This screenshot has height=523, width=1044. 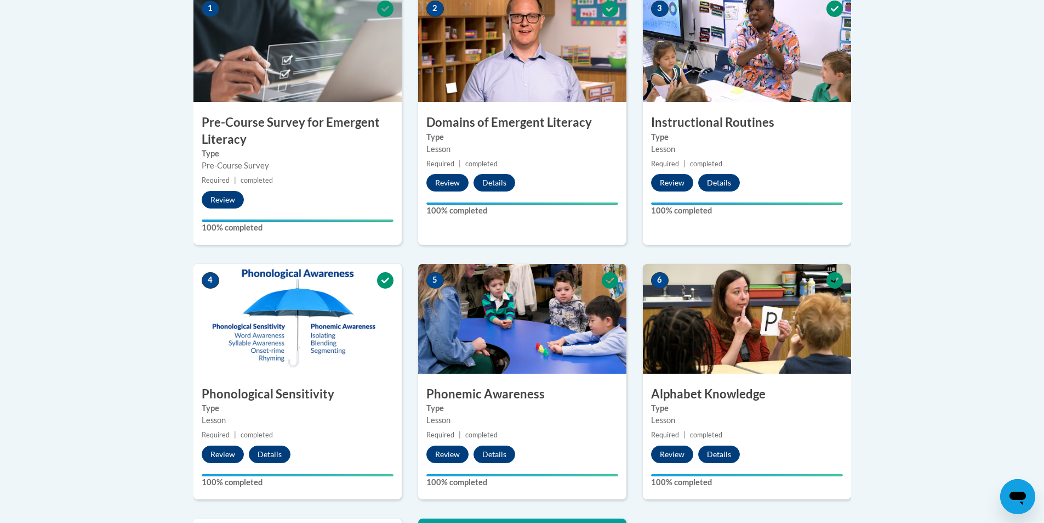 What do you see at coordinates (523, 122) in the screenshot?
I see `h3: Domains of Emergent Literacy` at bounding box center [523, 122].